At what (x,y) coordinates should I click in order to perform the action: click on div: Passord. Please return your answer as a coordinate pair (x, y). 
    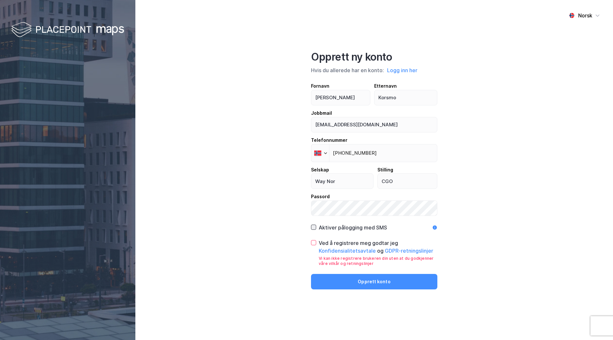
    Looking at the image, I should click on (374, 197).